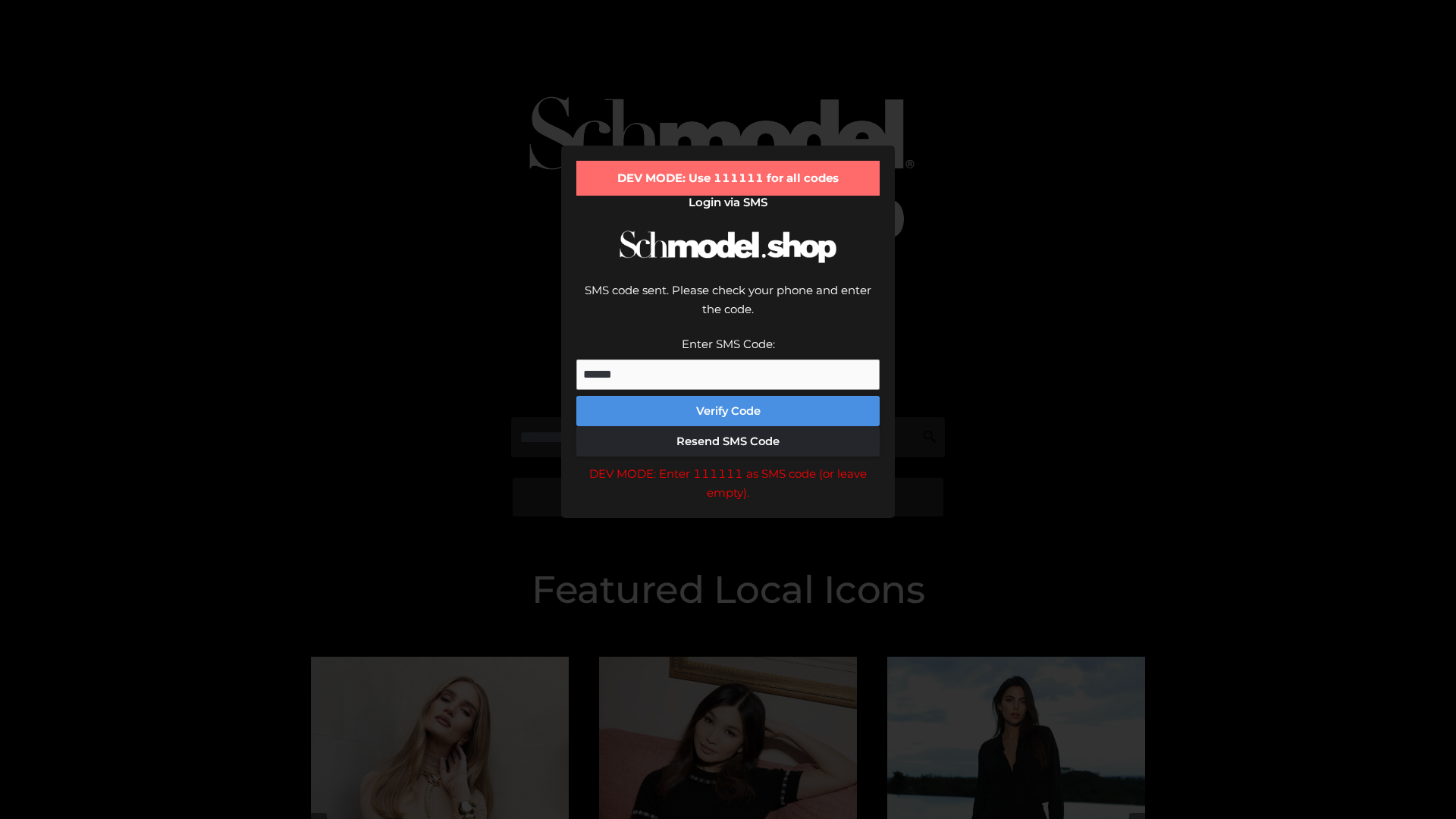 The image size is (1456, 819). What do you see at coordinates (728, 343) in the screenshot?
I see `label: Enter SMS Code:` at bounding box center [728, 343].